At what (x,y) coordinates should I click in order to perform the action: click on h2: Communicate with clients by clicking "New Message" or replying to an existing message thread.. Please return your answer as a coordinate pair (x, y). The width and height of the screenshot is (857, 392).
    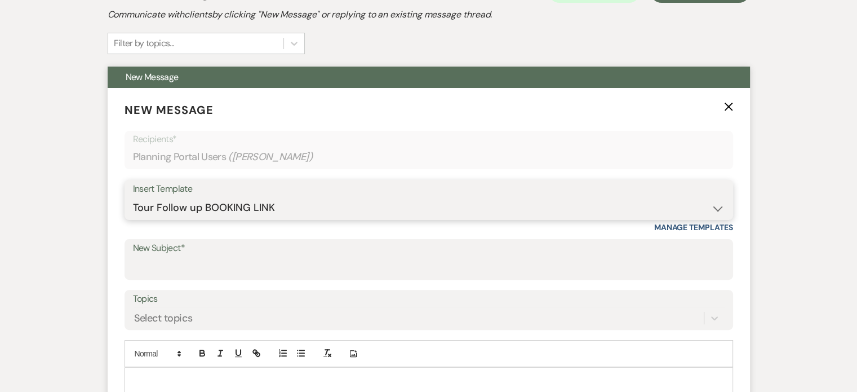
    Looking at the image, I should click on (429, 15).